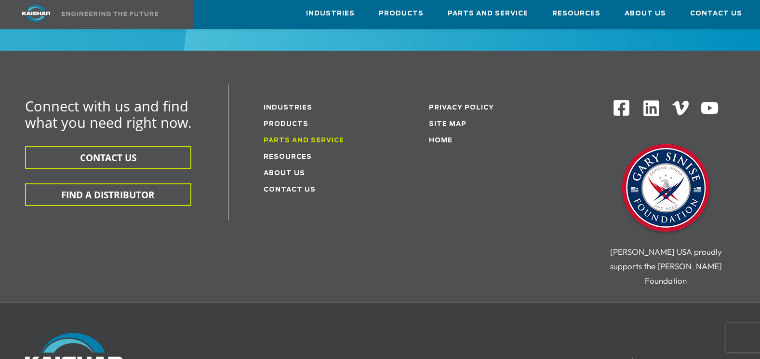 Image resolution: width=760 pixels, height=359 pixels. What do you see at coordinates (651, 108) in the screenshot?
I see `img: Linkedin` at bounding box center [651, 108].